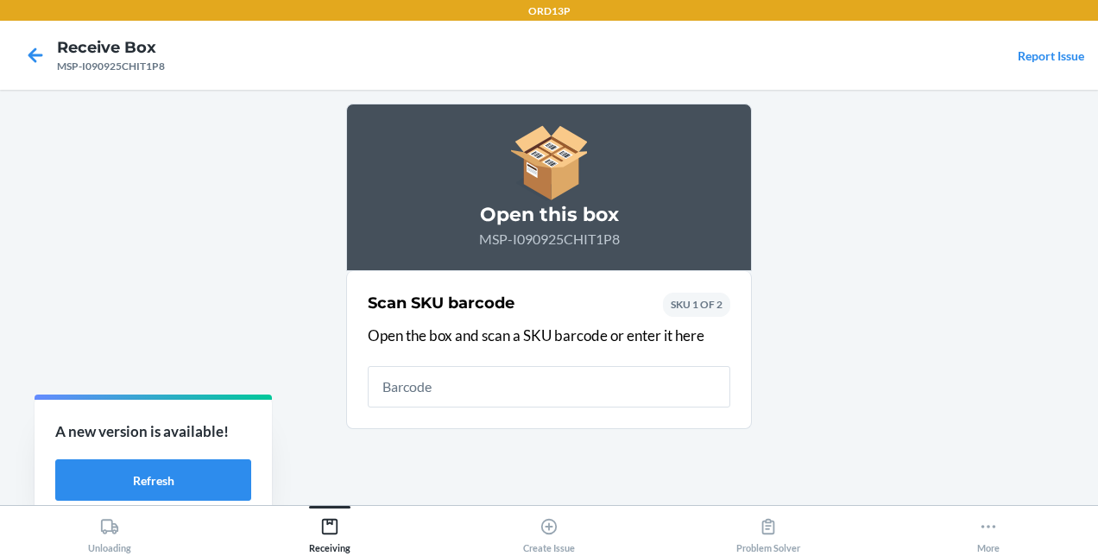 The height and width of the screenshot is (556, 1098). What do you see at coordinates (111, 66) in the screenshot?
I see `div: MSP-I090925CHIT1P8` at bounding box center [111, 66].